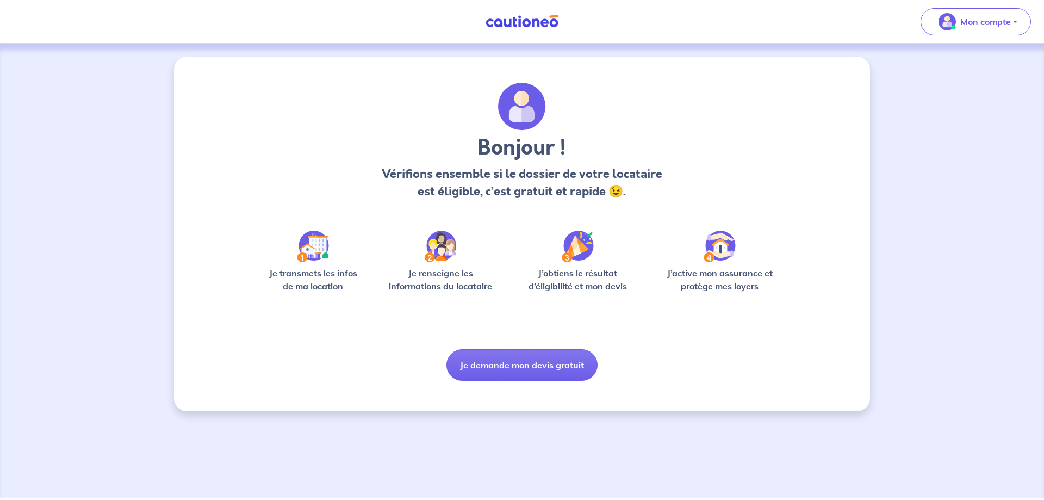 The image size is (1044, 500). What do you see at coordinates (578, 246) in the screenshot?
I see `img: /static/f3e743aab9439237c3e2196e4328bba9/Step-3.svg` at bounding box center [578, 246].